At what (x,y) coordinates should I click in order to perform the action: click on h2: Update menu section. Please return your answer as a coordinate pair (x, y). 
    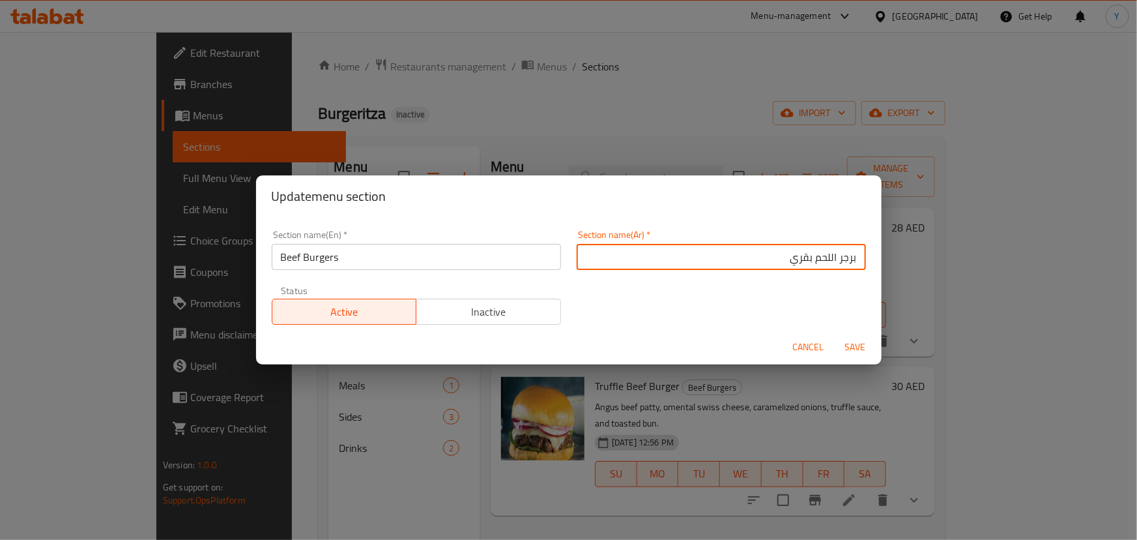
    Looking at the image, I should click on (569, 196).